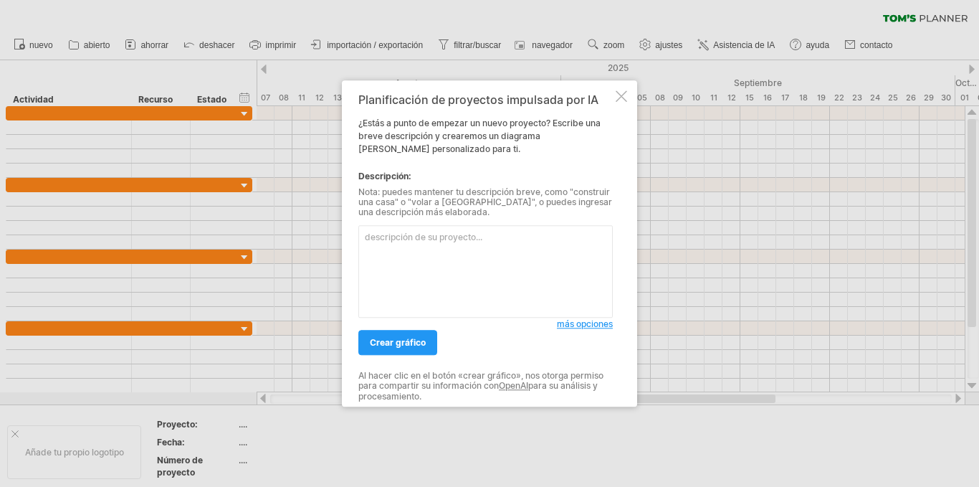  What do you see at coordinates (481, 380) in the screenshot?
I see `font: Al hacer clic en el botón «crear gráfico», nos otorga permiso para compartir su información con` at bounding box center [481, 380].